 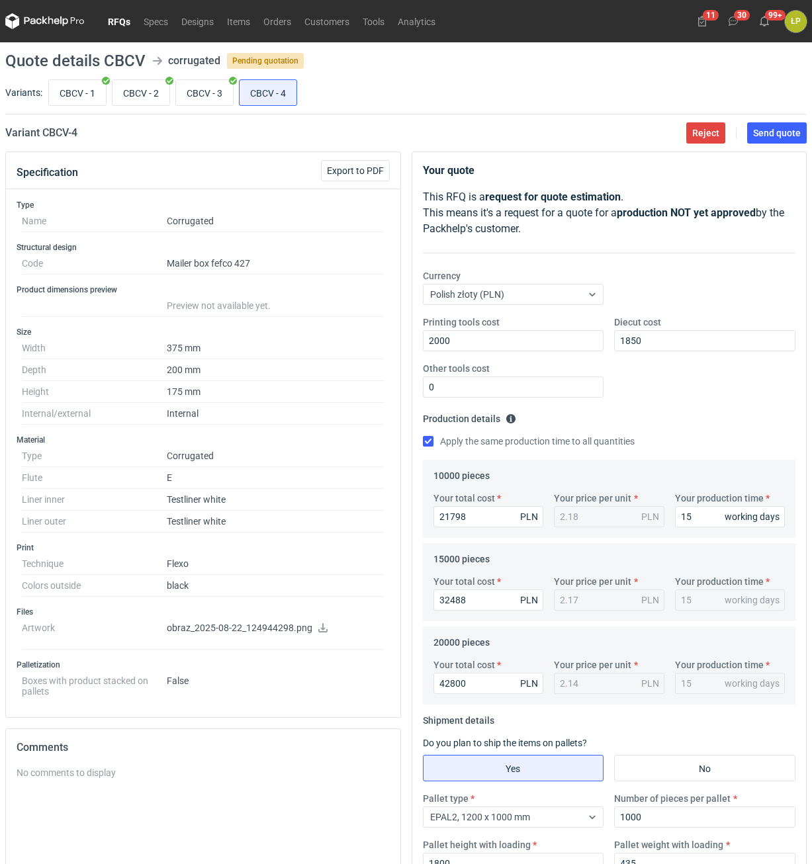 What do you see at coordinates (445, 798) in the screenshot?
I see `label: Pallet type` at bounding box center [445, 798].